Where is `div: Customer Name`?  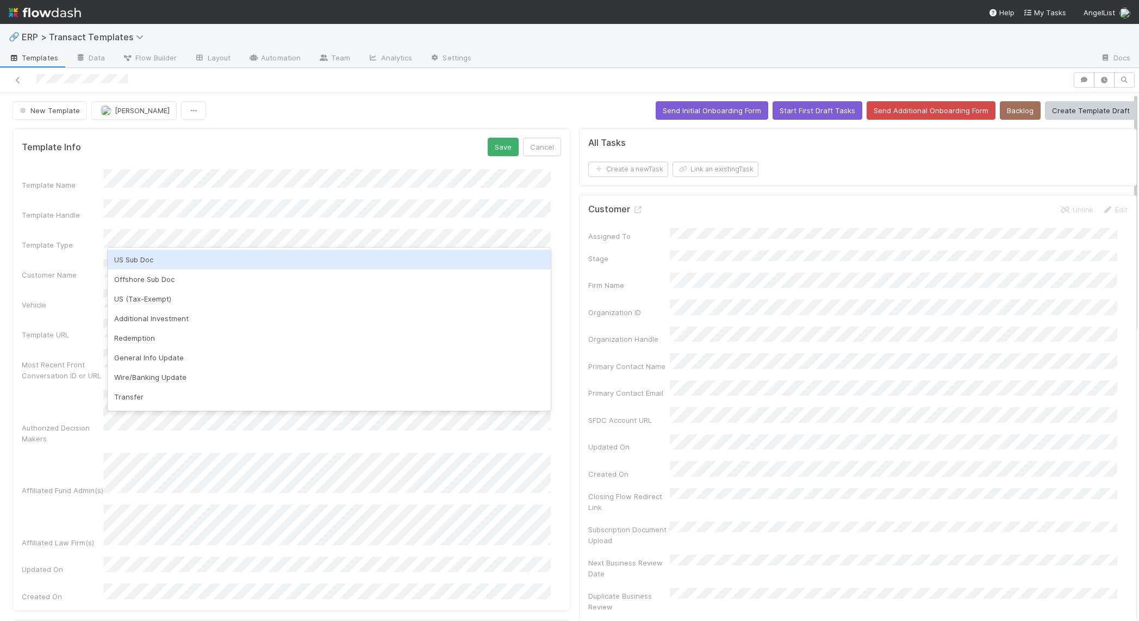
div: Customer Name is located at coordinates (63, 275).